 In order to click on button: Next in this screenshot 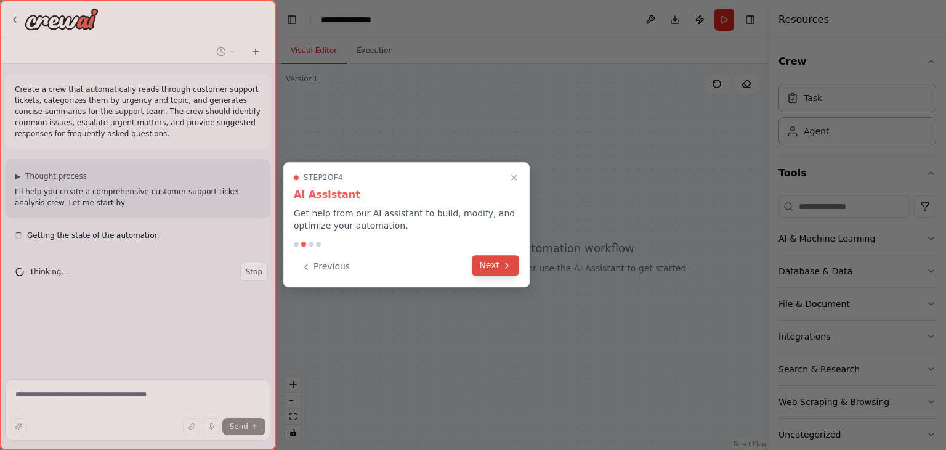, I will do `click(495, 265)`.